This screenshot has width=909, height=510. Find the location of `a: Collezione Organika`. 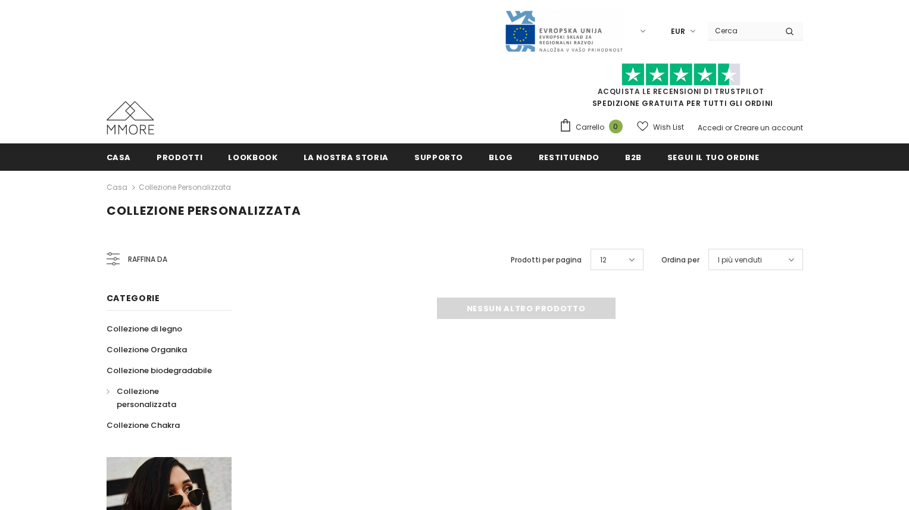

a: Collezione Organika is located at coordinates (146, 349).